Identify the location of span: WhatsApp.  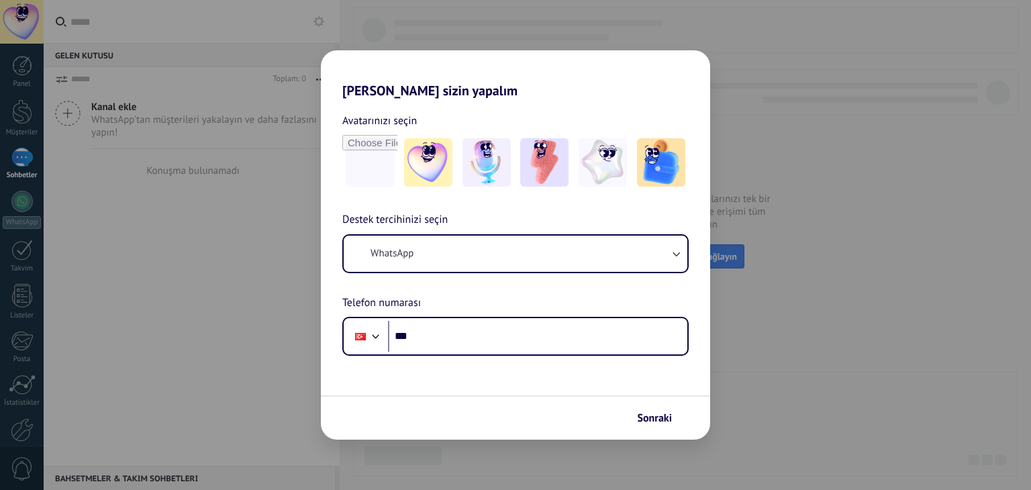
(392, 254).